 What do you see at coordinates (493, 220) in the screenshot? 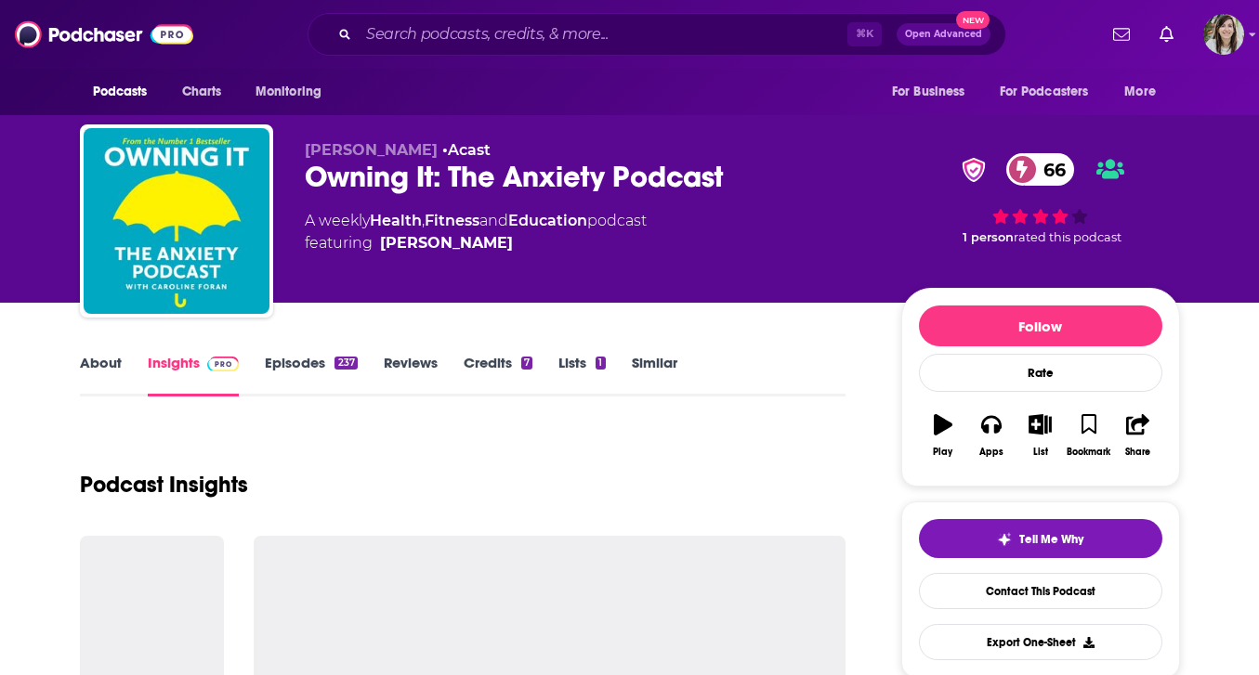
I see `span: and` at bounding box center [493, 220].